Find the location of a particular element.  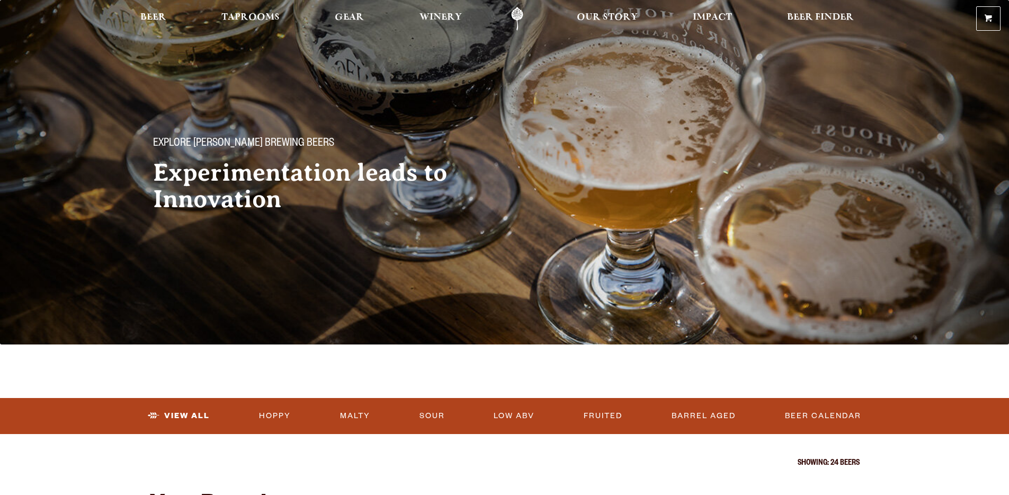

span: Beer Finder is located at coordinates (821, 17).